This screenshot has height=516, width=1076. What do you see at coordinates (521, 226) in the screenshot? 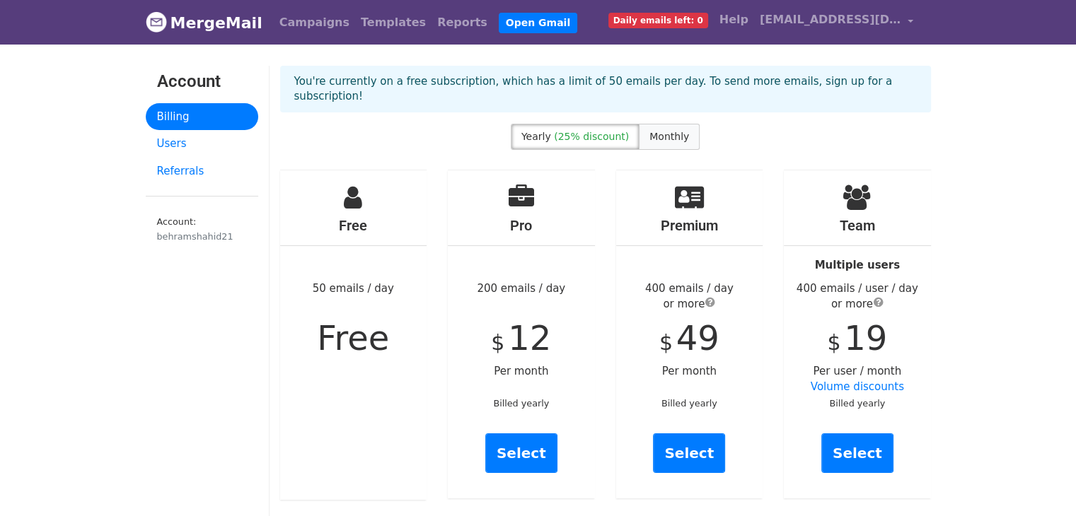
I see `h4: Pro` at bounding box center [521, 226].